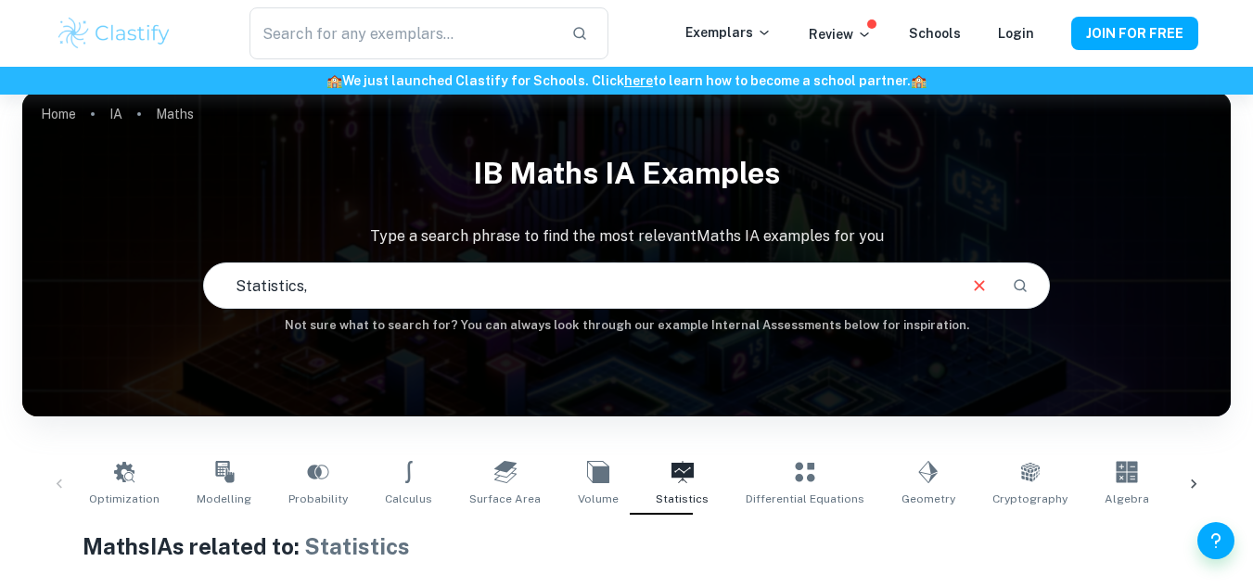  I want to click on span: Modelling, so click(224, 499).